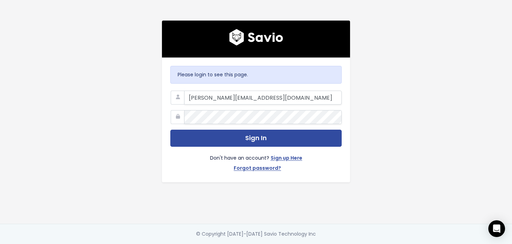 The height and width of the screenshot is (244, 512). What do you see at coordinates (263, 98) in the screenshot?
I see `input: Your Work Email Address` at bounding box center [263, 98].